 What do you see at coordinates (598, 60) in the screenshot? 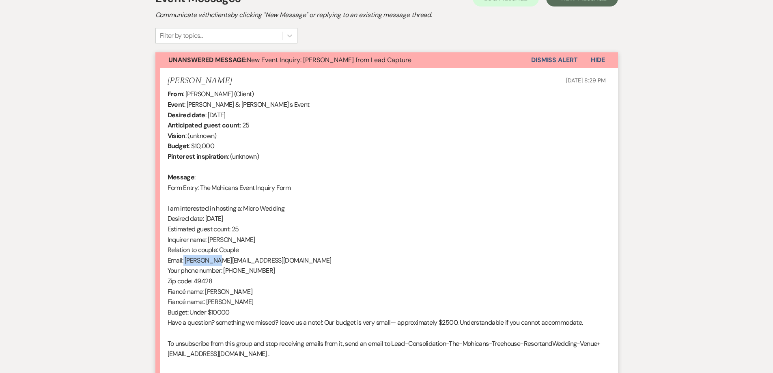
I see `span: Hide` at bounding box center [598, 60].